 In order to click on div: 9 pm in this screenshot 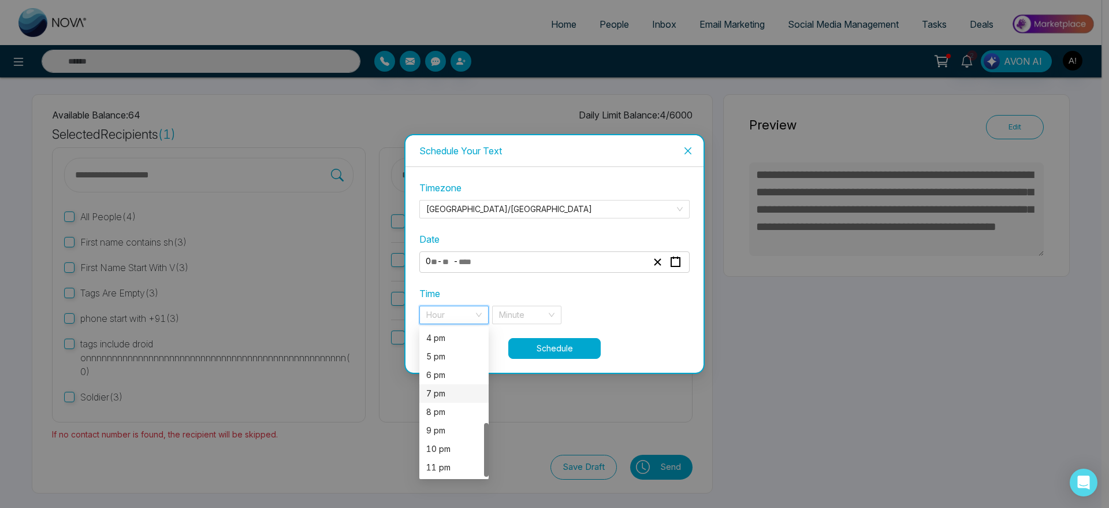, I will do `click(454, 430)`.